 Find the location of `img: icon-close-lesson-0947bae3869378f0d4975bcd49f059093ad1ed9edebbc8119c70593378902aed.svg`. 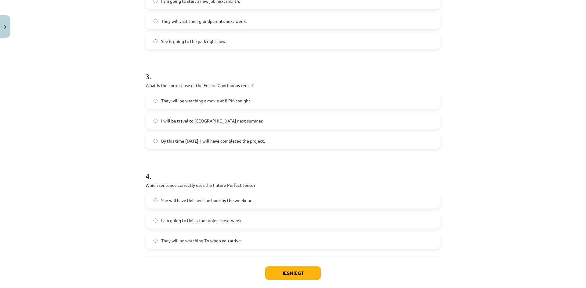

img: icon-close-lesson-0947bae3869378f0d4975bcd49f059093ad1ed9edebbc8119c70593378902aed.svg is located at coordinates (5, 27).